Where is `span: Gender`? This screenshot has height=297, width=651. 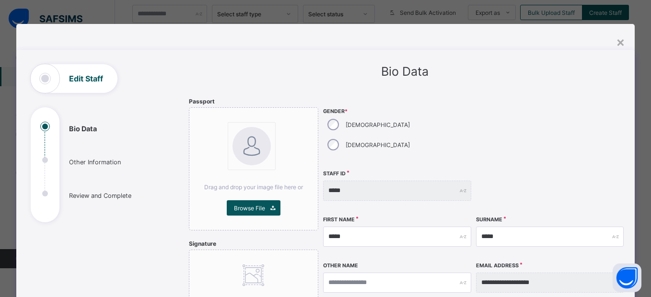
span: Gender is located at coordinates (397, 111).